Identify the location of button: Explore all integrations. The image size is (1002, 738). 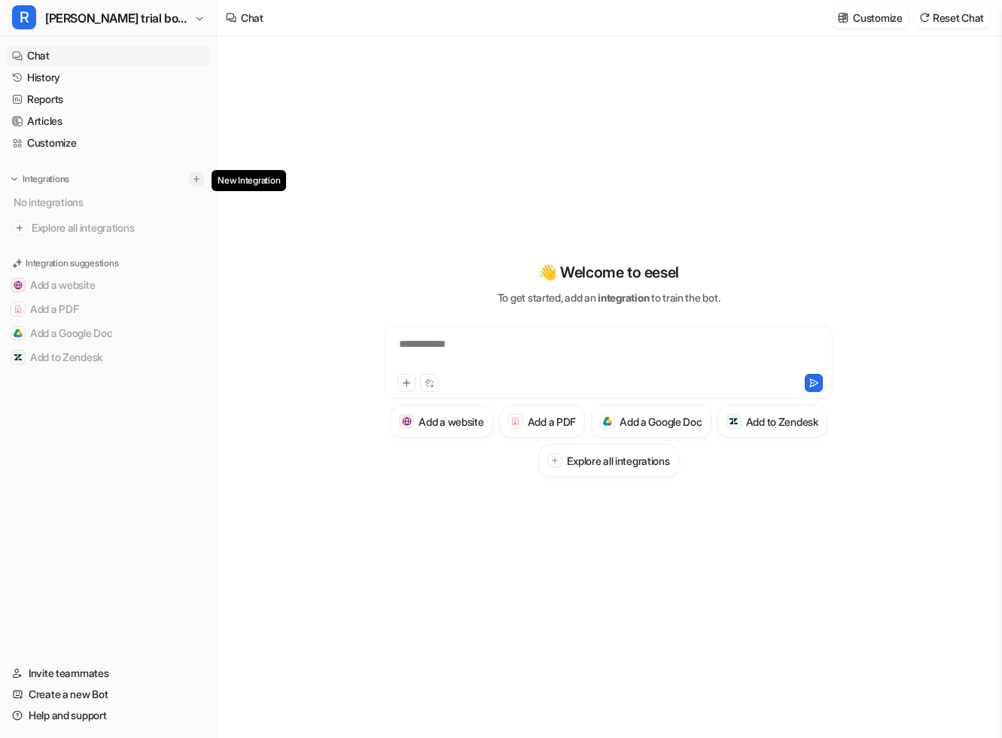
(608, 461).